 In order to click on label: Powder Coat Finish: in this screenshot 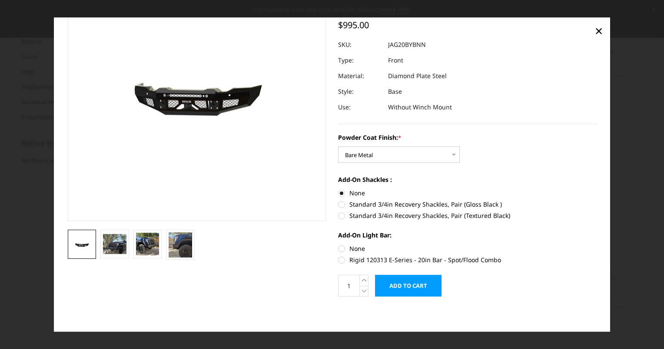, I will do `click(467, 138)`.